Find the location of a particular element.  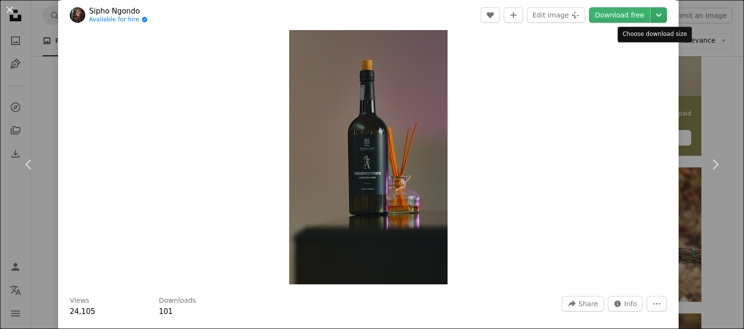

h3: Downloads is located at coordinates (177, 300).